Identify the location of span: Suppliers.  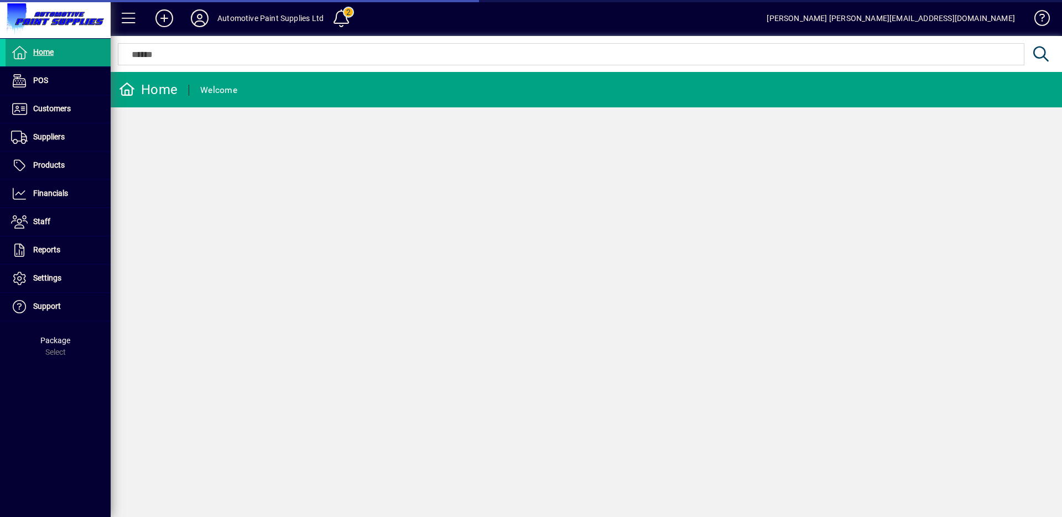
(49, 137).